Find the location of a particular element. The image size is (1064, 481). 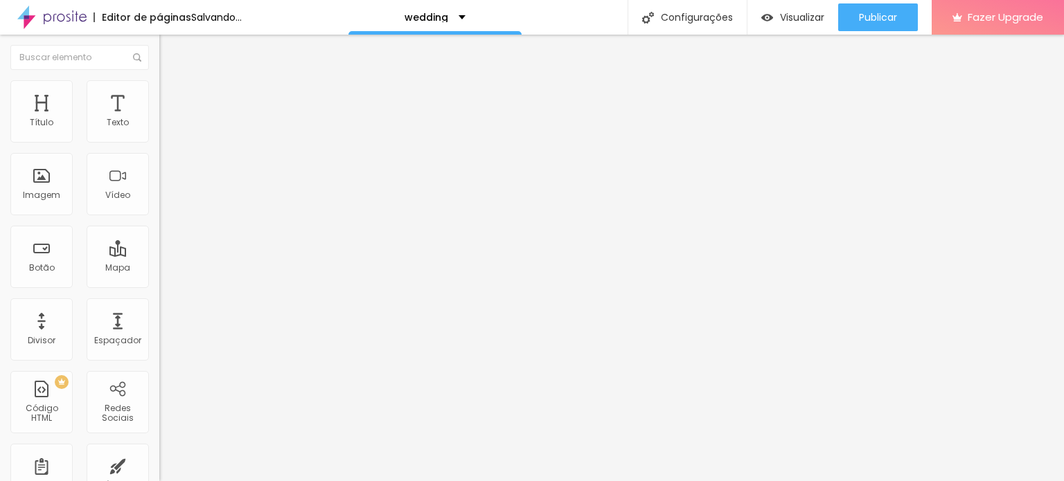

div: Redes Sociais is located at coordinates (117, 413).